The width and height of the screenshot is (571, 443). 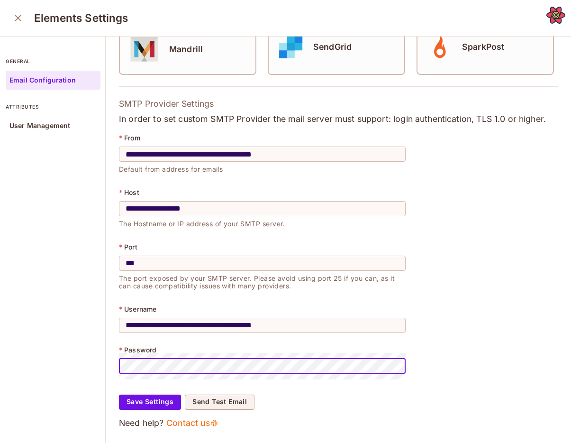 I want to click on h5: SendGrid, so click(x=332, y=47).